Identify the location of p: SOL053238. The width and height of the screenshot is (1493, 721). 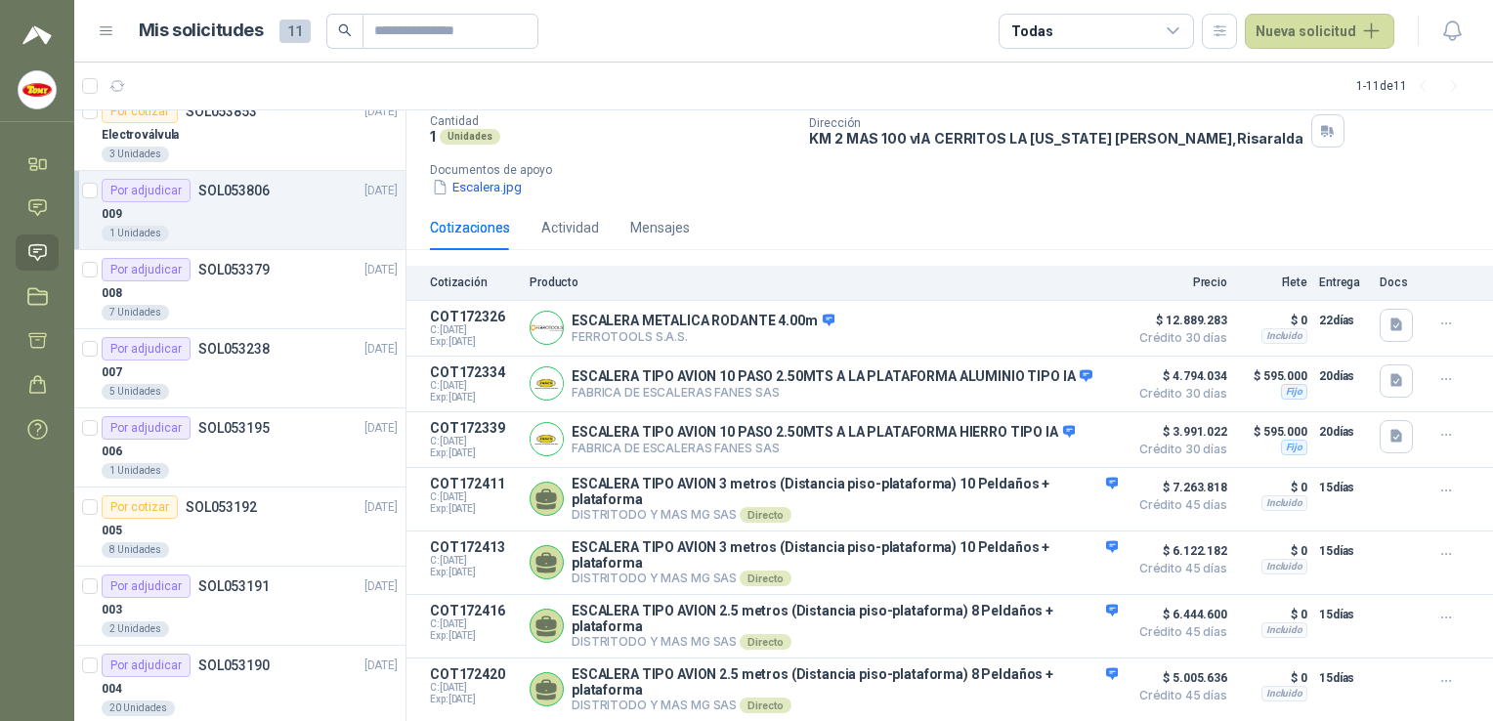
(234, 349).